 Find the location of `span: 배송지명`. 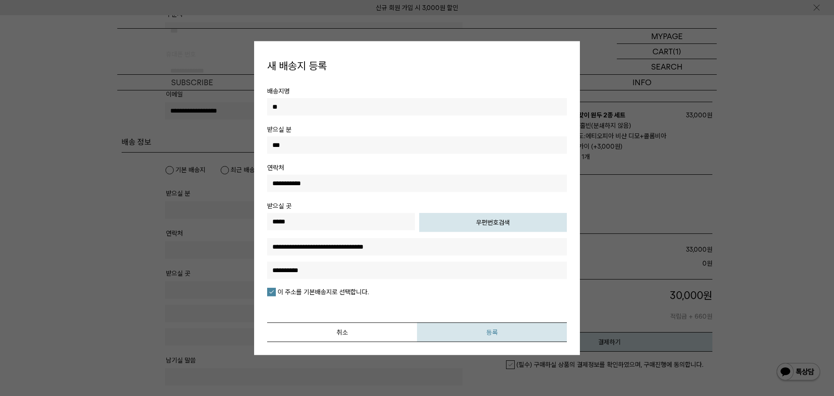

span: 배송지명 is located at coordinates (278, 91).